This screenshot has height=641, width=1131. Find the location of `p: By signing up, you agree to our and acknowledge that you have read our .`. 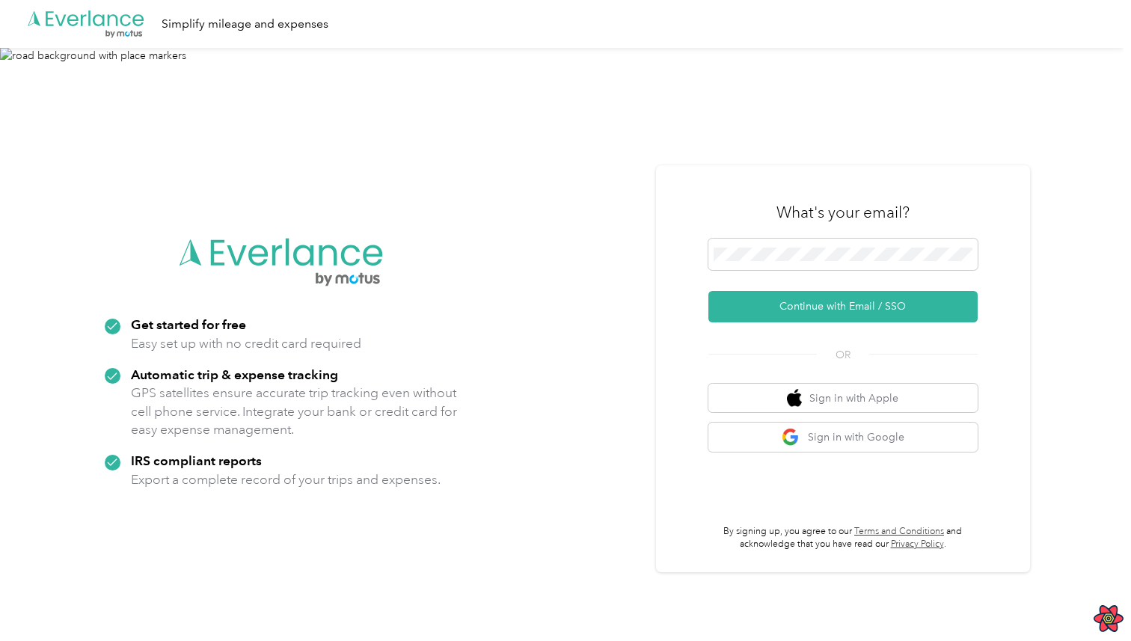

p: By signing up, you agree to our and acknowledge that you have read our . is located at coordinates (843, 538).